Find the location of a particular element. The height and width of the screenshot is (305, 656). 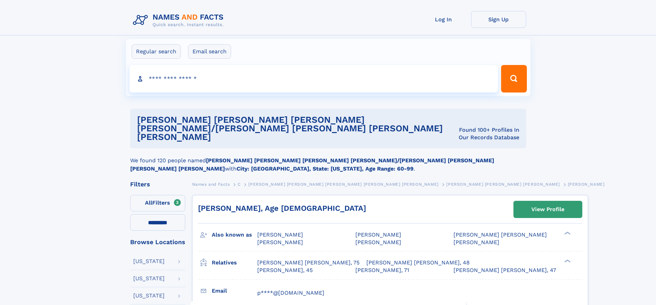

a: C is located at coordinates (239, 184).